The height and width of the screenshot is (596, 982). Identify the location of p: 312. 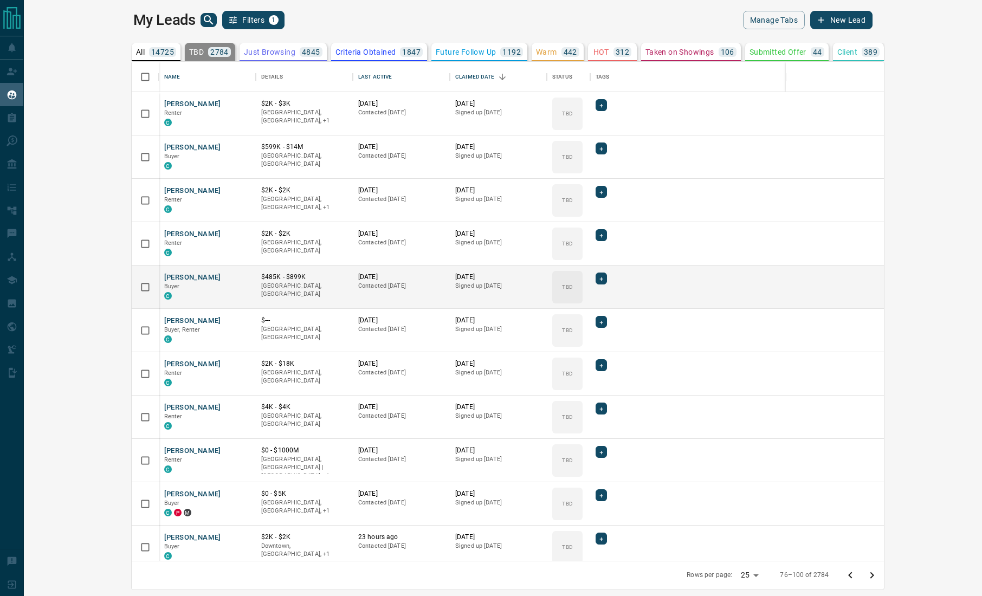
(622, 52).